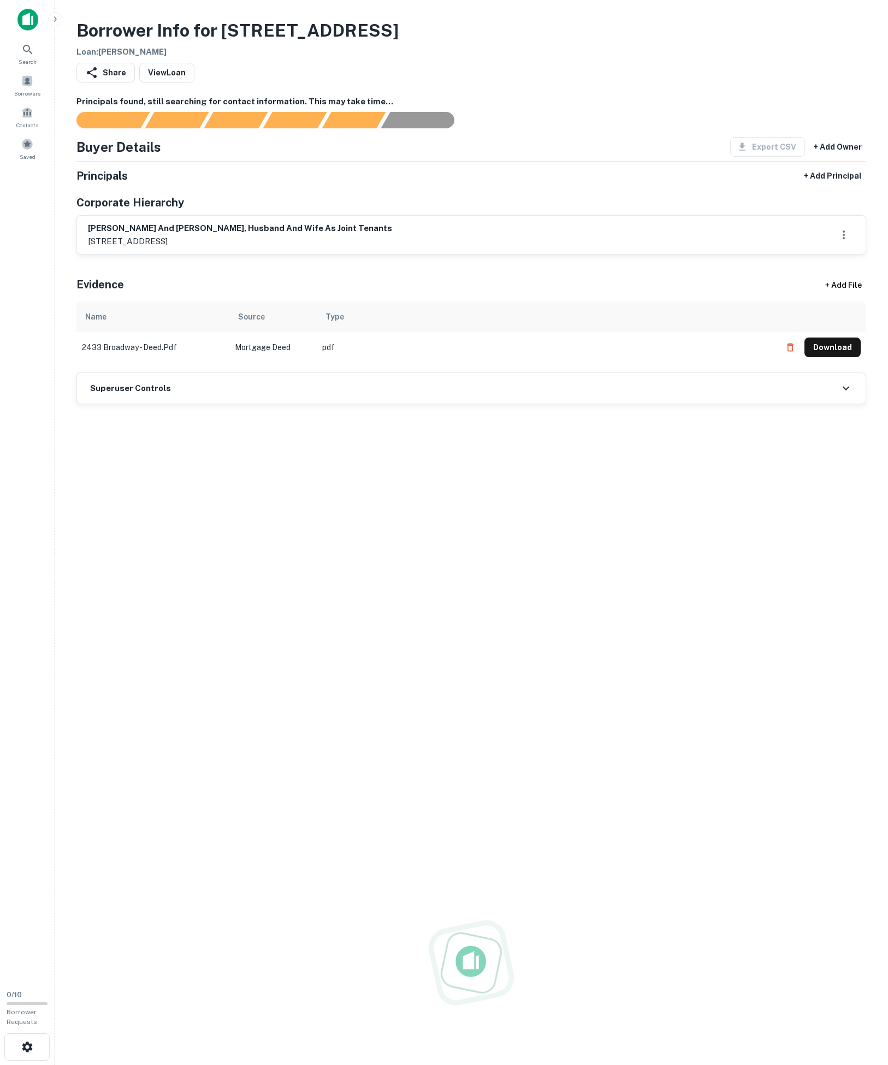  I want to click on div: scrollable content, so click(471, 337).